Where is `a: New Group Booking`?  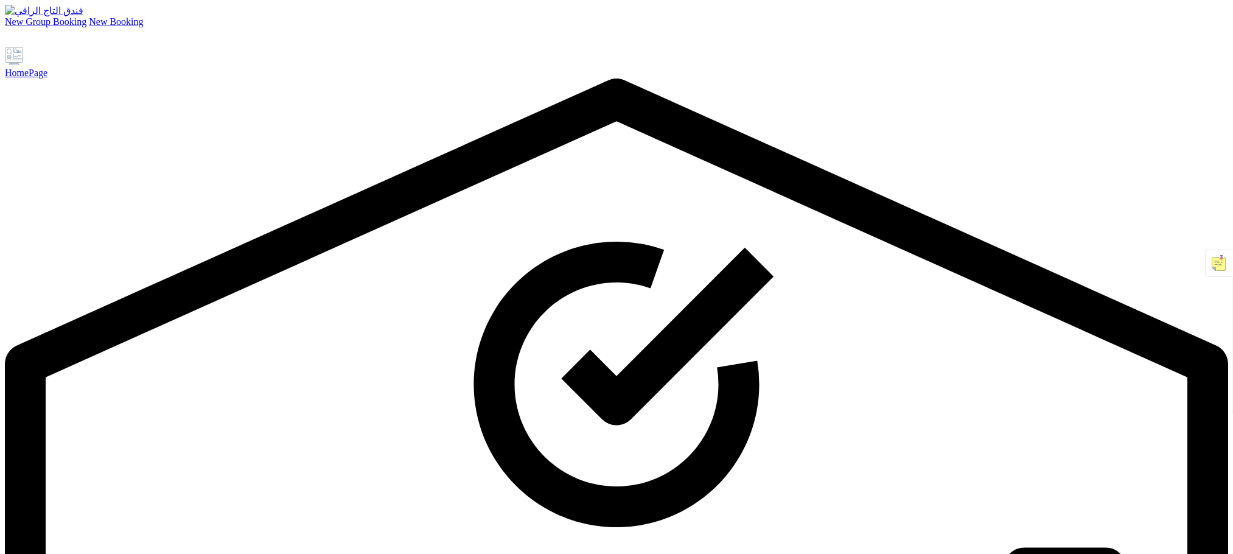
a: New Group Booking is located at coordinates (46, 21).